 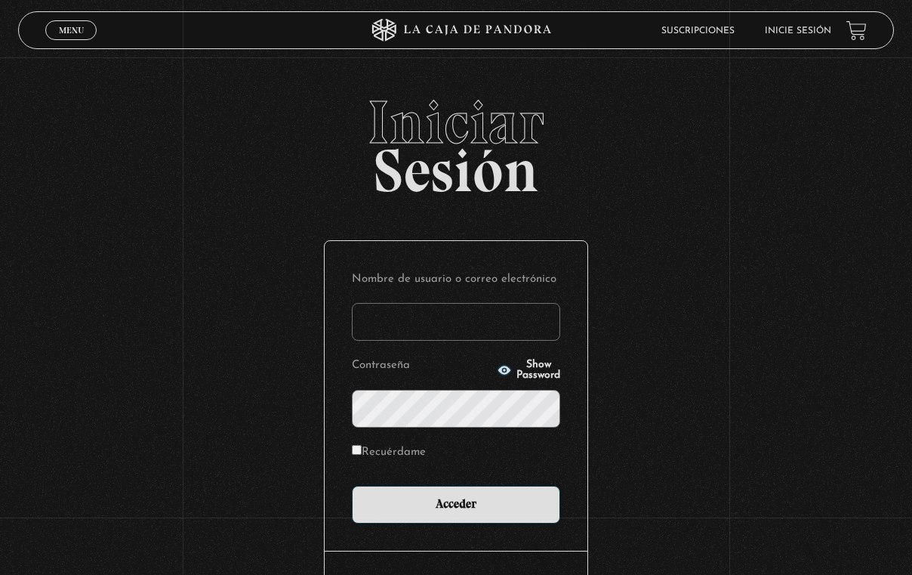 What do you see at coordinates (456, 122) in the screenshot?
I see `span: Iniciar` at bounding box center [456, 122].